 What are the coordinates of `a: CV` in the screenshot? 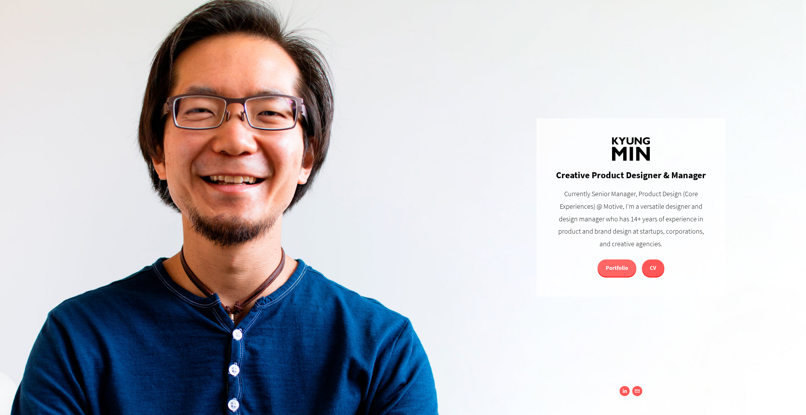 It's located at (654, 268).